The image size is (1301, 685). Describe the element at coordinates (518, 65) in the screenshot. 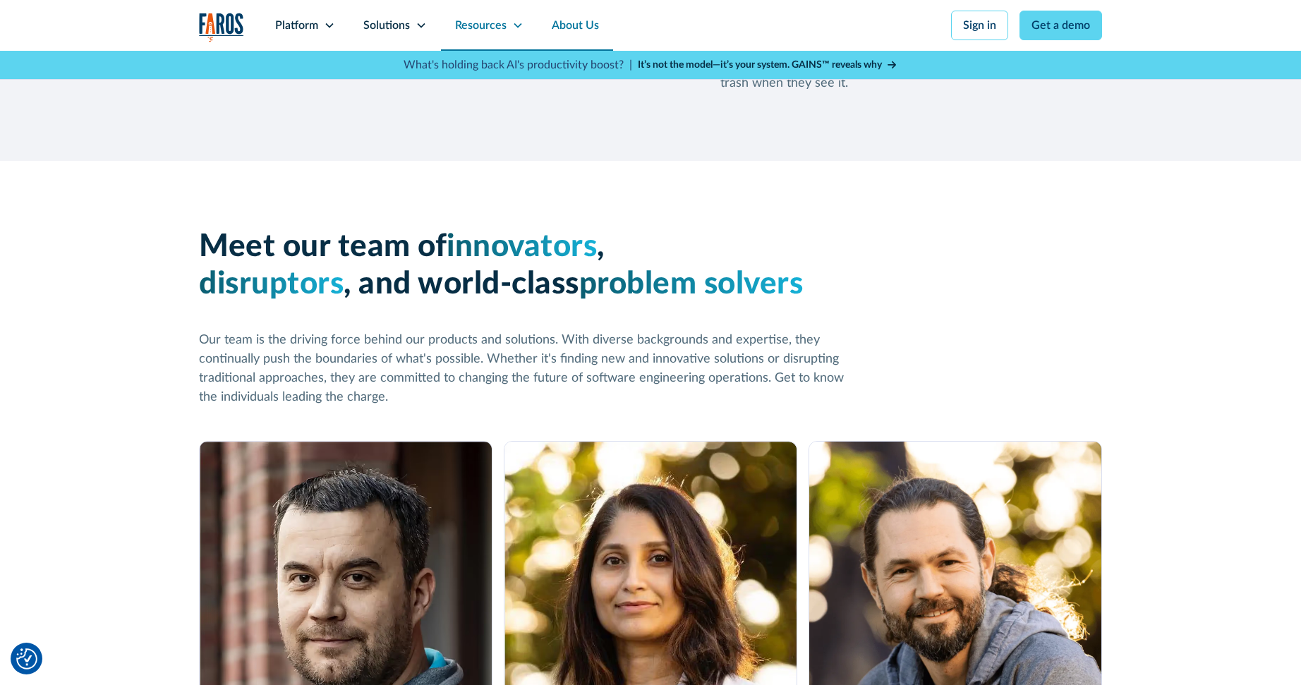

I see `p: What's holding back AI's productivity boost? |` at that location.